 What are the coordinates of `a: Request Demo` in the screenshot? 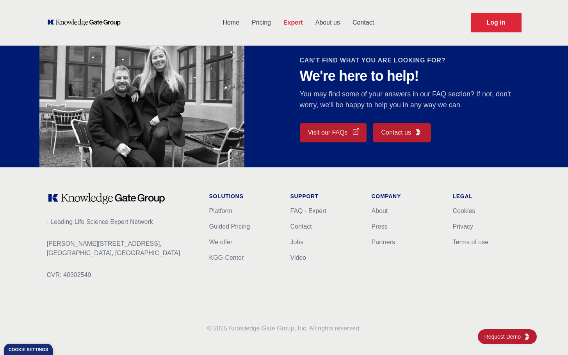 It's located at (496, 23).